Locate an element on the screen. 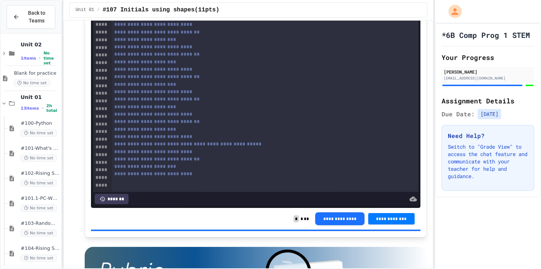 The height and width of the screenshot is (269, 541). span: #102-Rising Sun is located at coordinates (40, 174).